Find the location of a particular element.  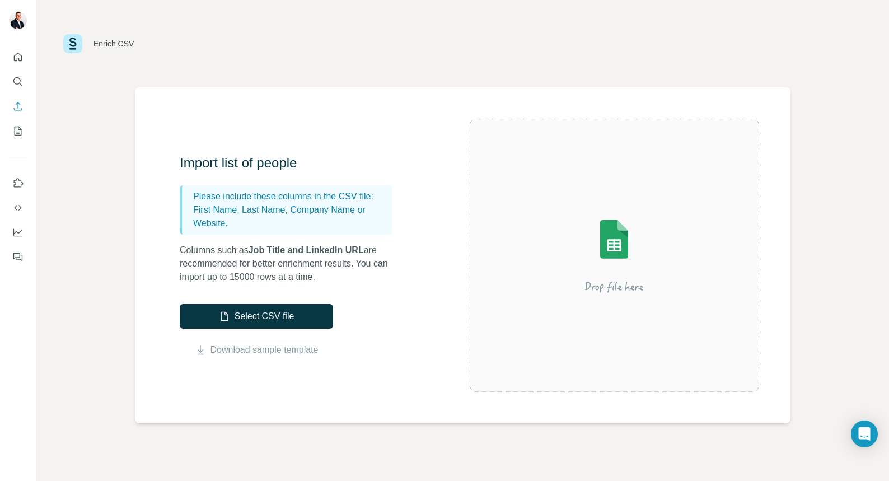

span: Job Title and LinkedIn URL is located at coordinates (306, 250).